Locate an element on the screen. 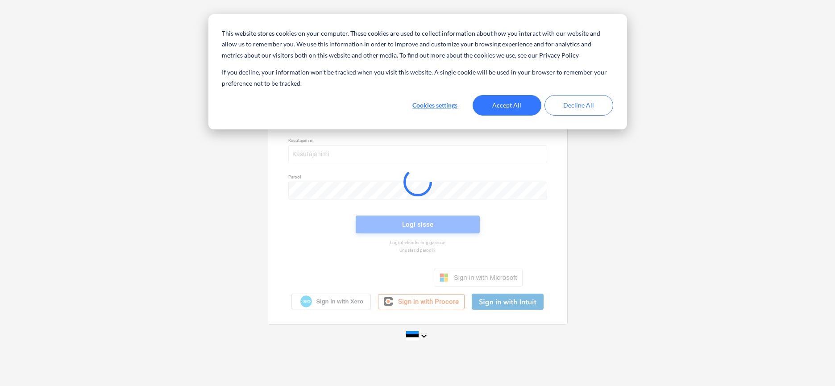 This screenshot has height=386, width=835. button: Accept All is located at coordinates (507, 105).